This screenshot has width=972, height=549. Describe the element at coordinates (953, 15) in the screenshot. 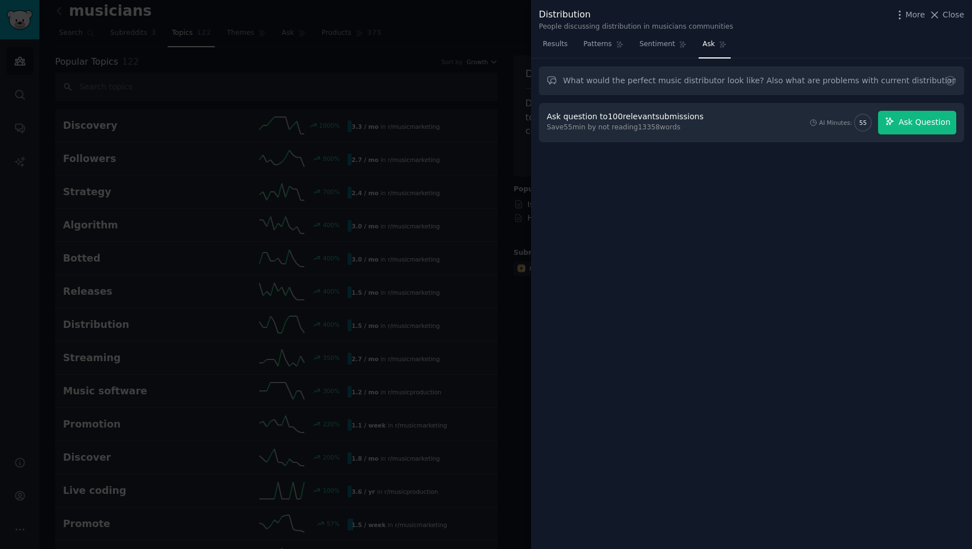

I see `span: Close` at that location.